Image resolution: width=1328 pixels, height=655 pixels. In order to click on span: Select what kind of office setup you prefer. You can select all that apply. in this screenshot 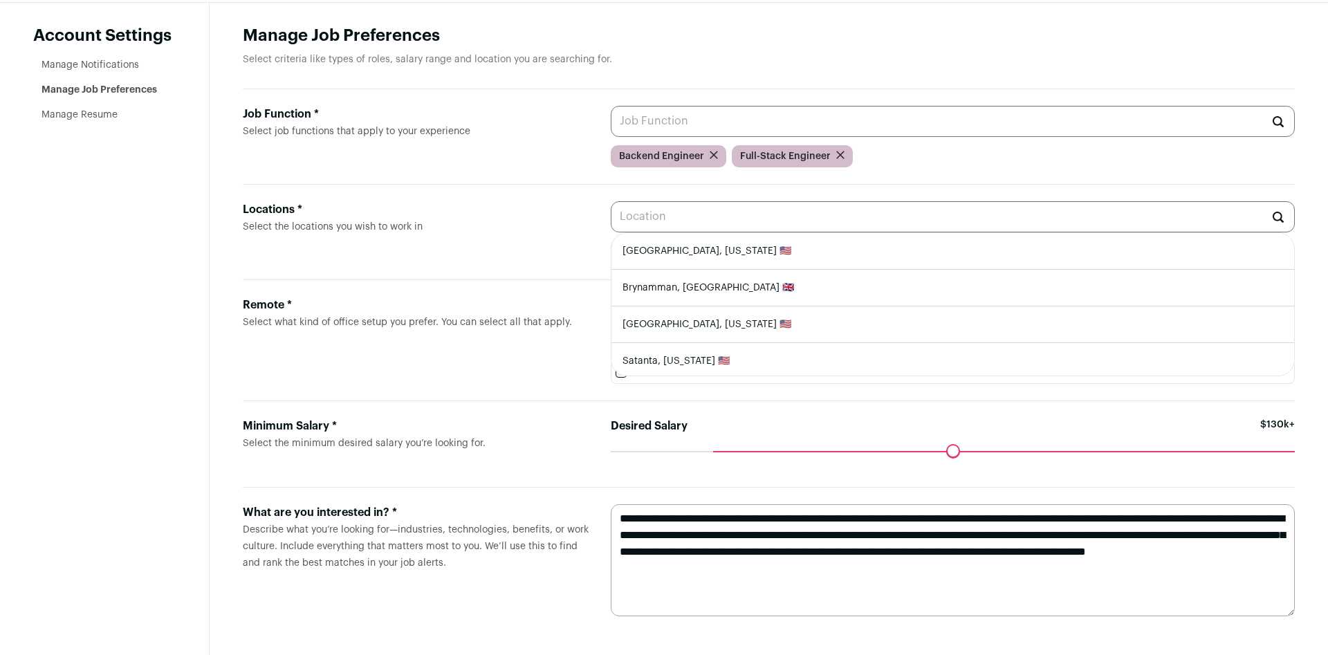, I will do `click(407, 322)`.